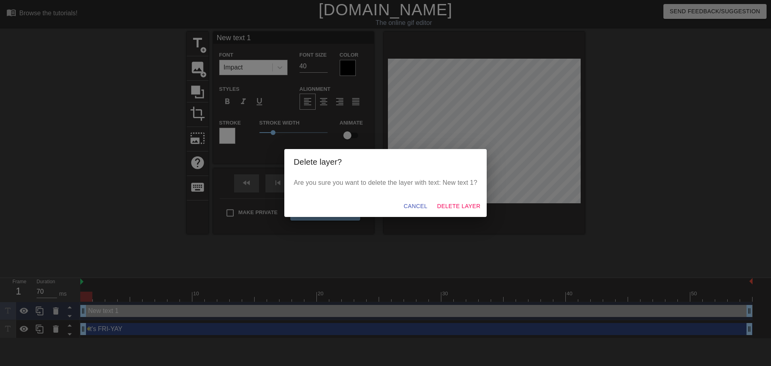  Describe the element at coordinates (415, 206) in the screenshot. I see `span: Cancel` at that location.